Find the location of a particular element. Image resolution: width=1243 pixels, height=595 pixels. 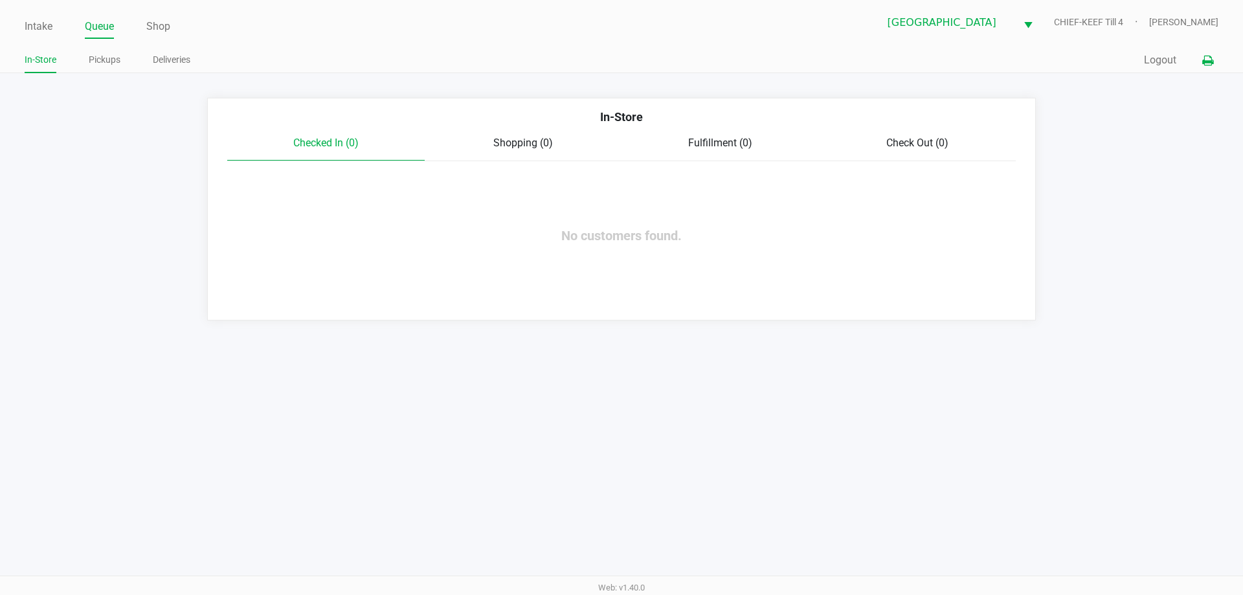

button: Logout is located at coordinates (1160, 60).